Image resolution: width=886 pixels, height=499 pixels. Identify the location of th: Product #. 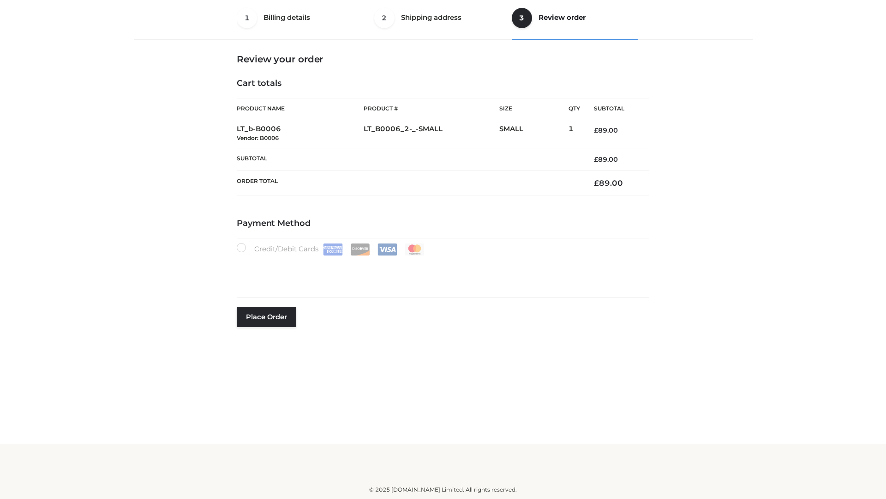
(432, 108).